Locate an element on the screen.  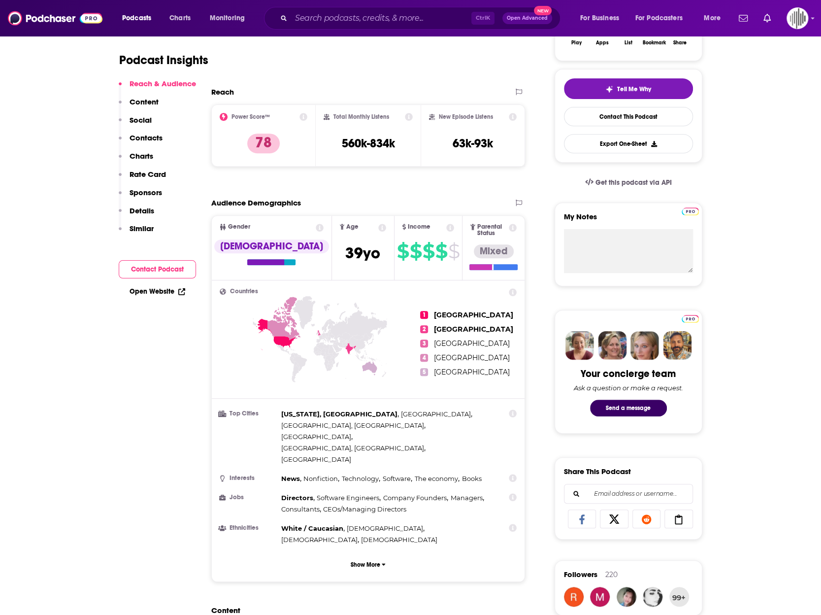
span: Parental Status is located at coordinates (492, 230).